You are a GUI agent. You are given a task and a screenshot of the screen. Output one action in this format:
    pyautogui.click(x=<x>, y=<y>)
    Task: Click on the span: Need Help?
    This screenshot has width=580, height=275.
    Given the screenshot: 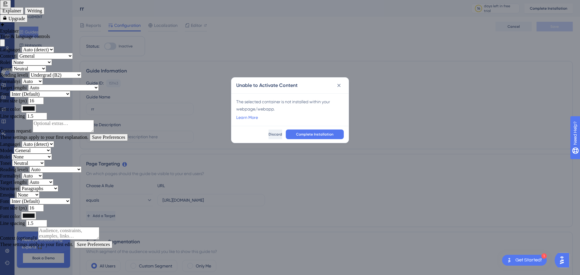 What is the action you would take?
    pyautogui.click(x=26, y=5)
    